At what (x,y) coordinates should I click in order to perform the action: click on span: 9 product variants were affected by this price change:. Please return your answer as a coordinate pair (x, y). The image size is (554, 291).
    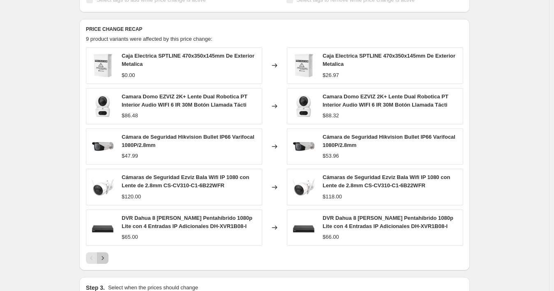
    Looking at the image, I should click on (149, 39).